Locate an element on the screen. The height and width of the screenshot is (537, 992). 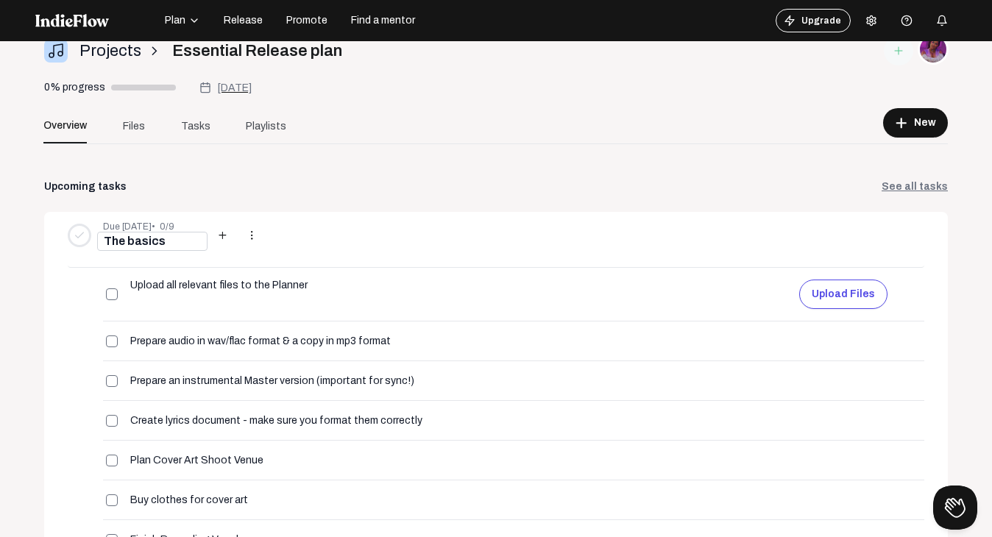
div: Upcoming tasks is located at coordinates (85, 187).